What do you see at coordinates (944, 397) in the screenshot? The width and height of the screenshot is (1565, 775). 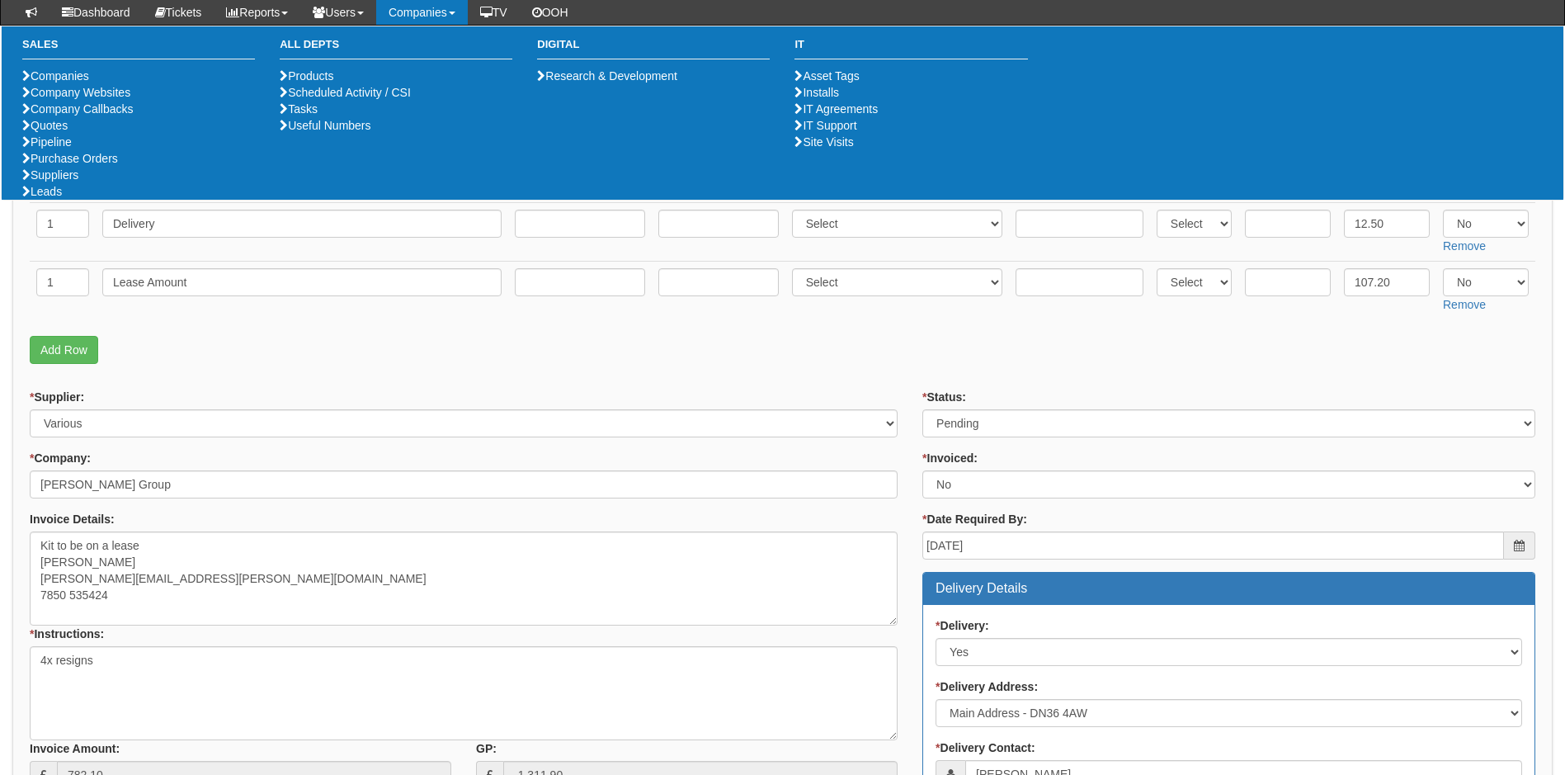 I see `label: Status:` at bounding box center [944, 397].